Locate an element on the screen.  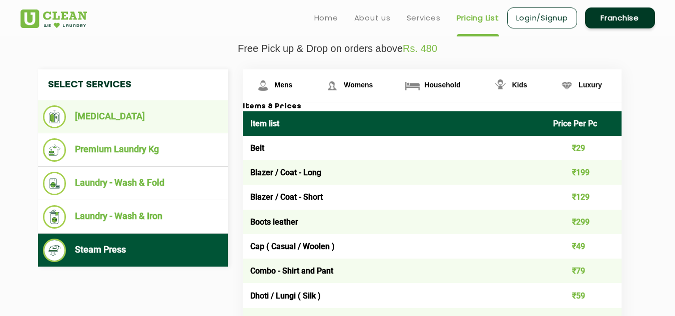
img: UClean Laundry and Dry Cleaning is located at coordinates (53, 18).